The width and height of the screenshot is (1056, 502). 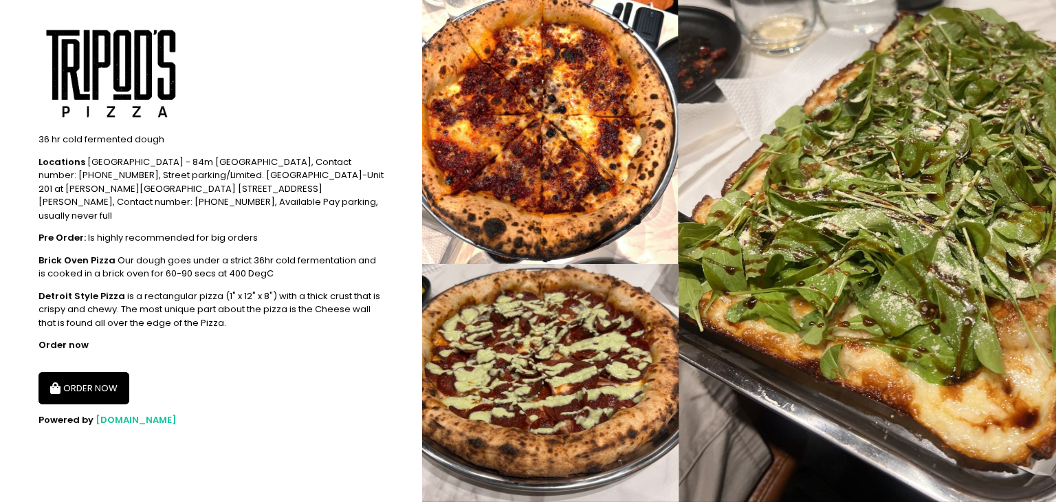 What do you see at coordinates (111, 72) in the screenshot?
I see `img: Tripod's Pizza` at bounding box center [111, 72].